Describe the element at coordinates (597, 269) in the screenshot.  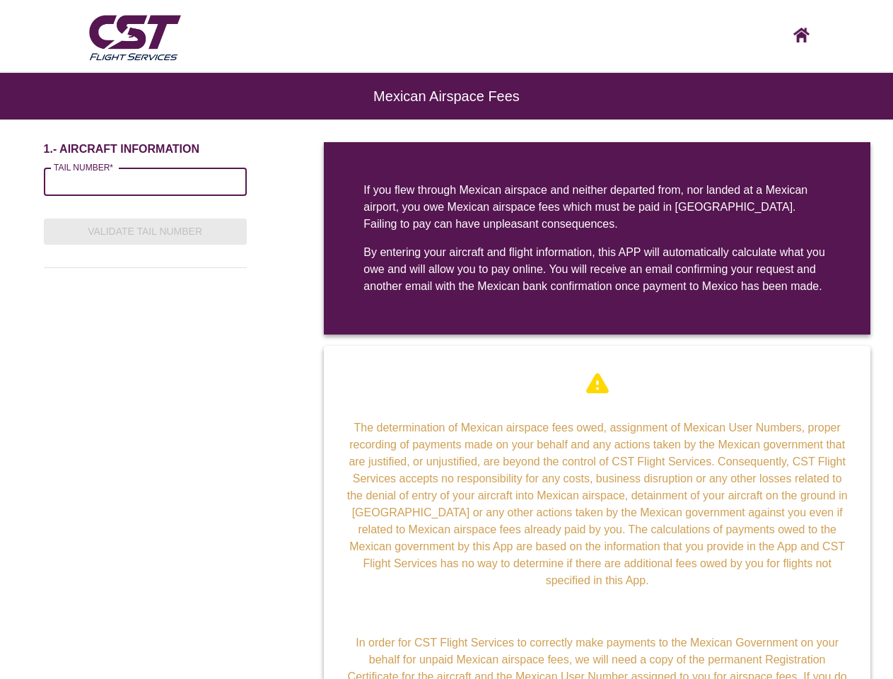
I see `div: By entering your aircraft and flight information, this APP will automatically calculate what you ...` at that location.